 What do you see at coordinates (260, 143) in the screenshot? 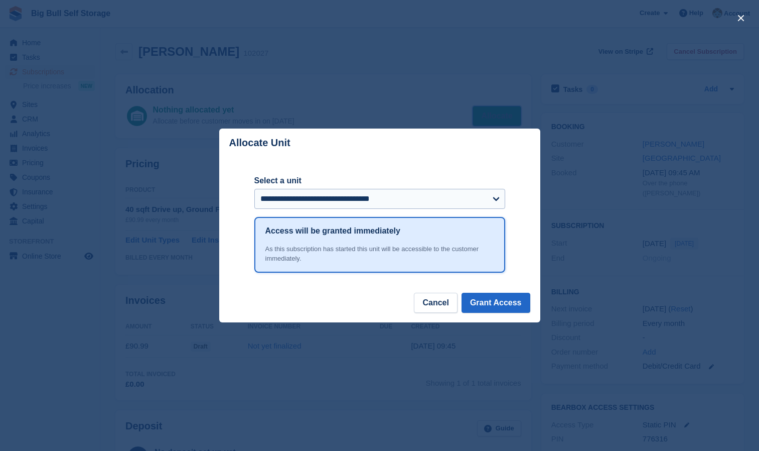
I see `p: Allocate Unit` at bounding box center [260, 143].